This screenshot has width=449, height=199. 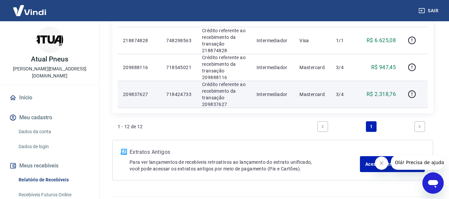 I want to click on a: Acesse Extratos Antigos, so click(x=392, y=164).